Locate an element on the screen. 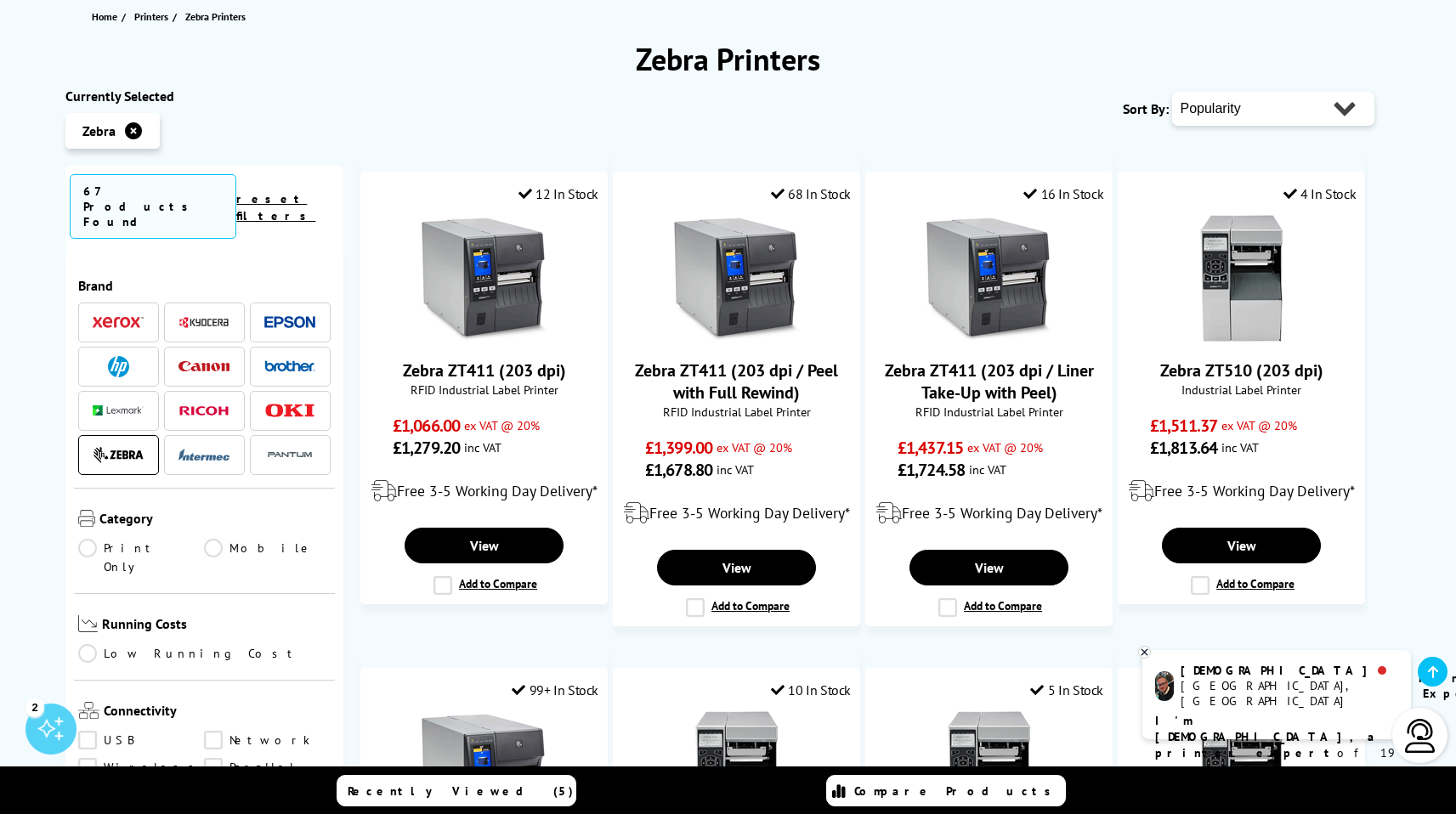  a: HP is located at coordinates (118, 366).